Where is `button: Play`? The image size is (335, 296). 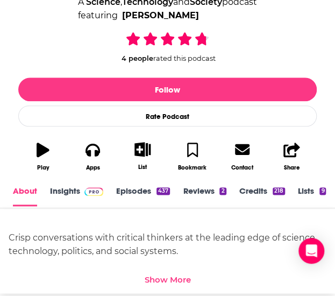
button: Play is located at coordinates (43, 156).